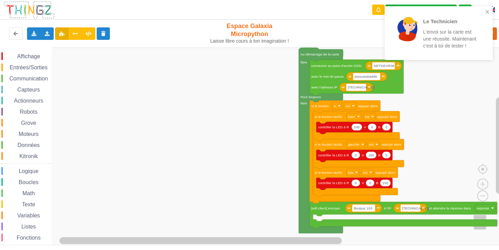 Image resolution: width=499 pixels, height=250 pixels. What do you see at coordinates (353, 144) in the screenshot?
I see `text: gauche` at bounding box center [353, 144].